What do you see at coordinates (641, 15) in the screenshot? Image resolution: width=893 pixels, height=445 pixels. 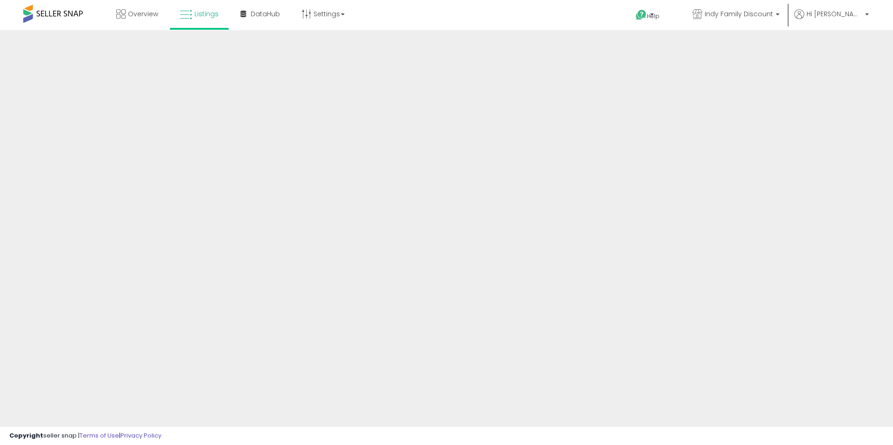 I see `i: Get Help` at bounding box center [641, 15].